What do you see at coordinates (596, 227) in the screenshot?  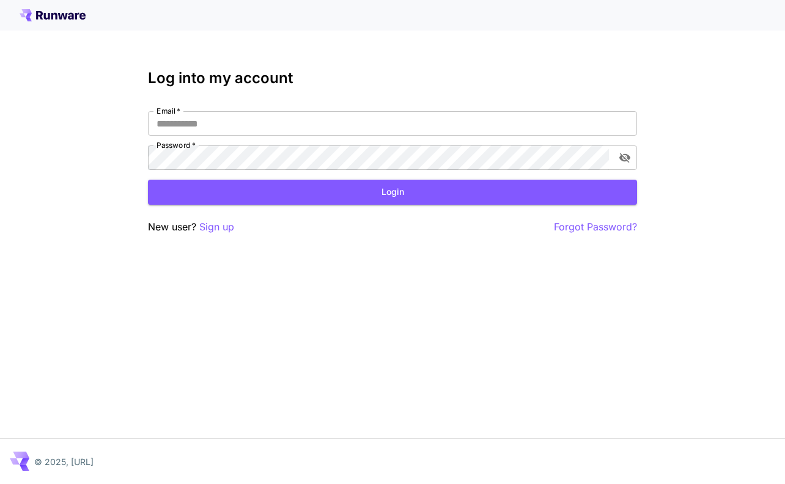 I see `p: Forgot Password?` at bounding box center [596, 227].